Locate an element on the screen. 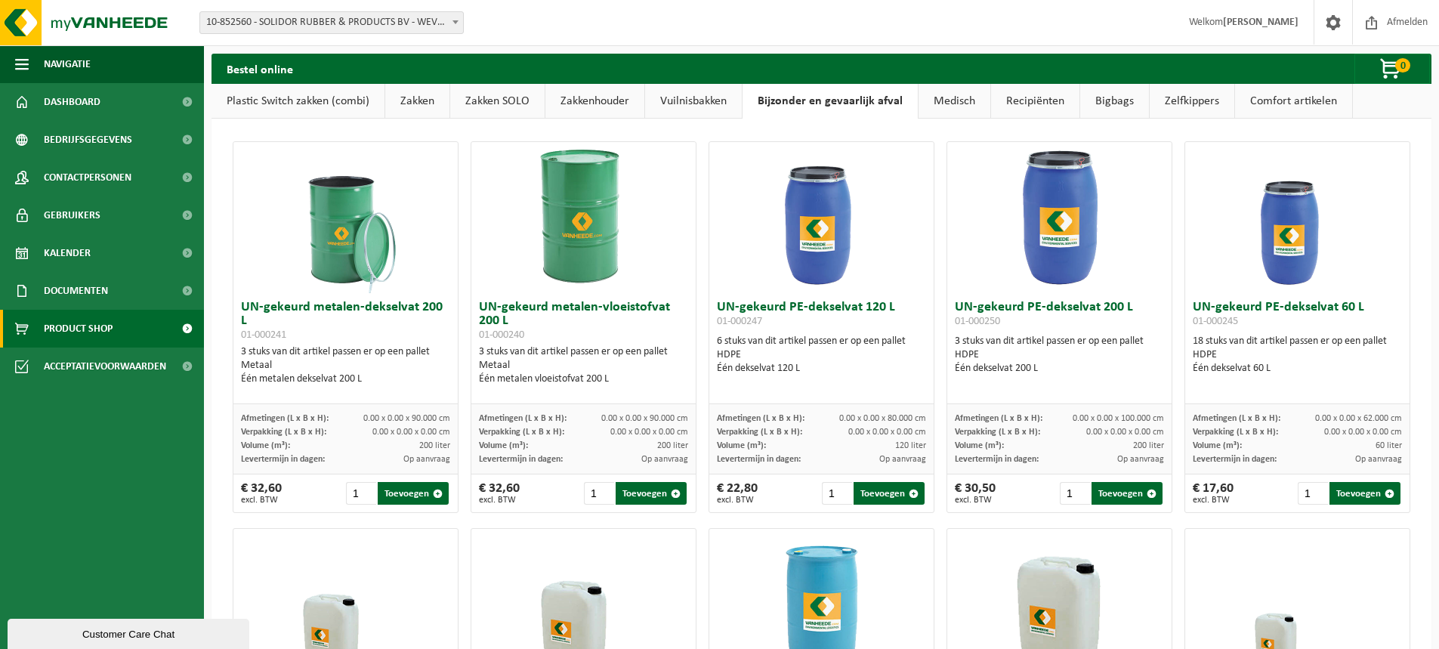  span: Documenten is located at coordinates (76, 291).